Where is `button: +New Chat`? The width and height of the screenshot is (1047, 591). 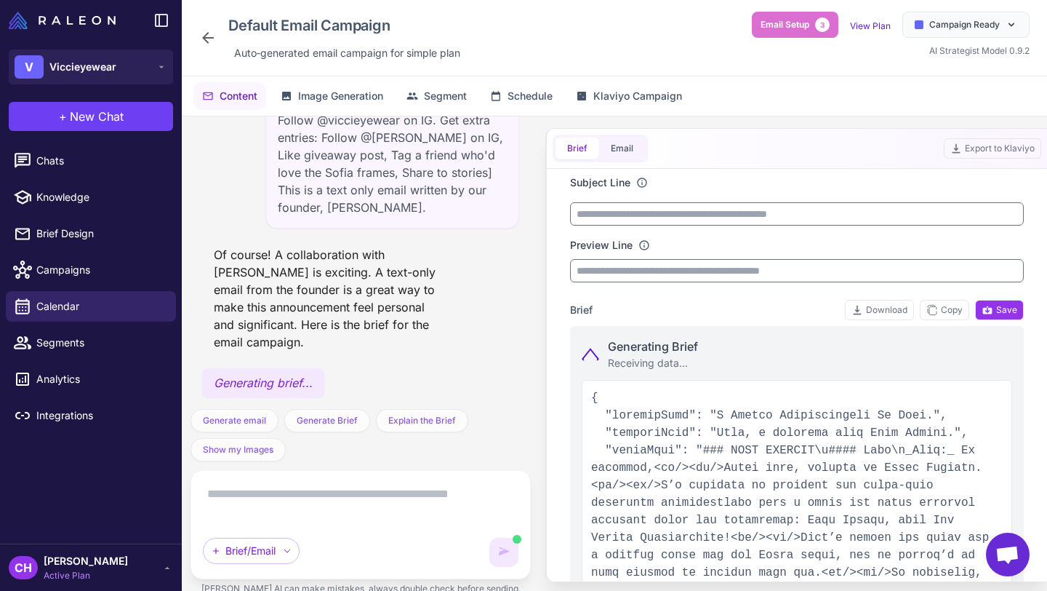
button: +New Chat is located at coordinates (91, 116).